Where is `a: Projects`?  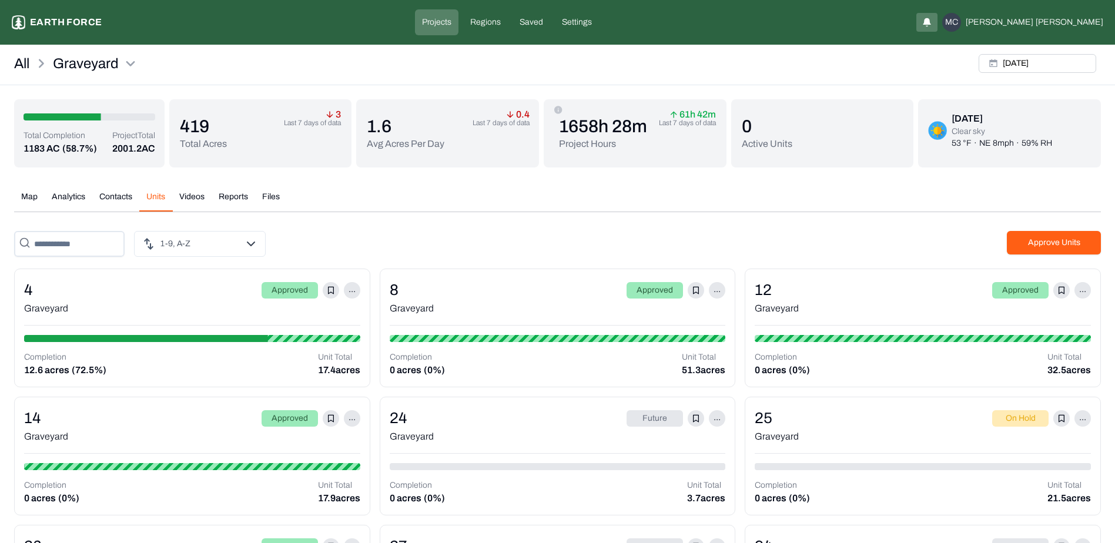 a: Projects is located at coordinates (437, 22).